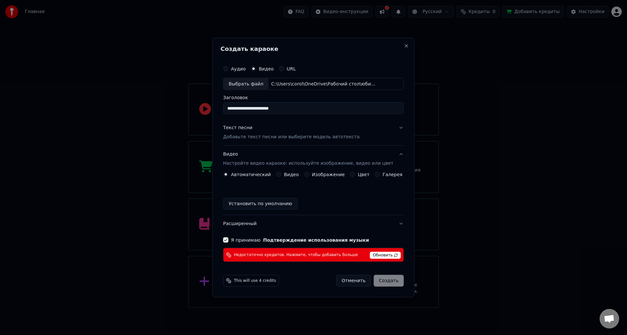 The image size is (627, 335). Describe the element at coordinates (313, 159) in the screenshot. I see `button: ВидеоНастройте видео караоке: используйте изображение, видео или цвет` at that location.